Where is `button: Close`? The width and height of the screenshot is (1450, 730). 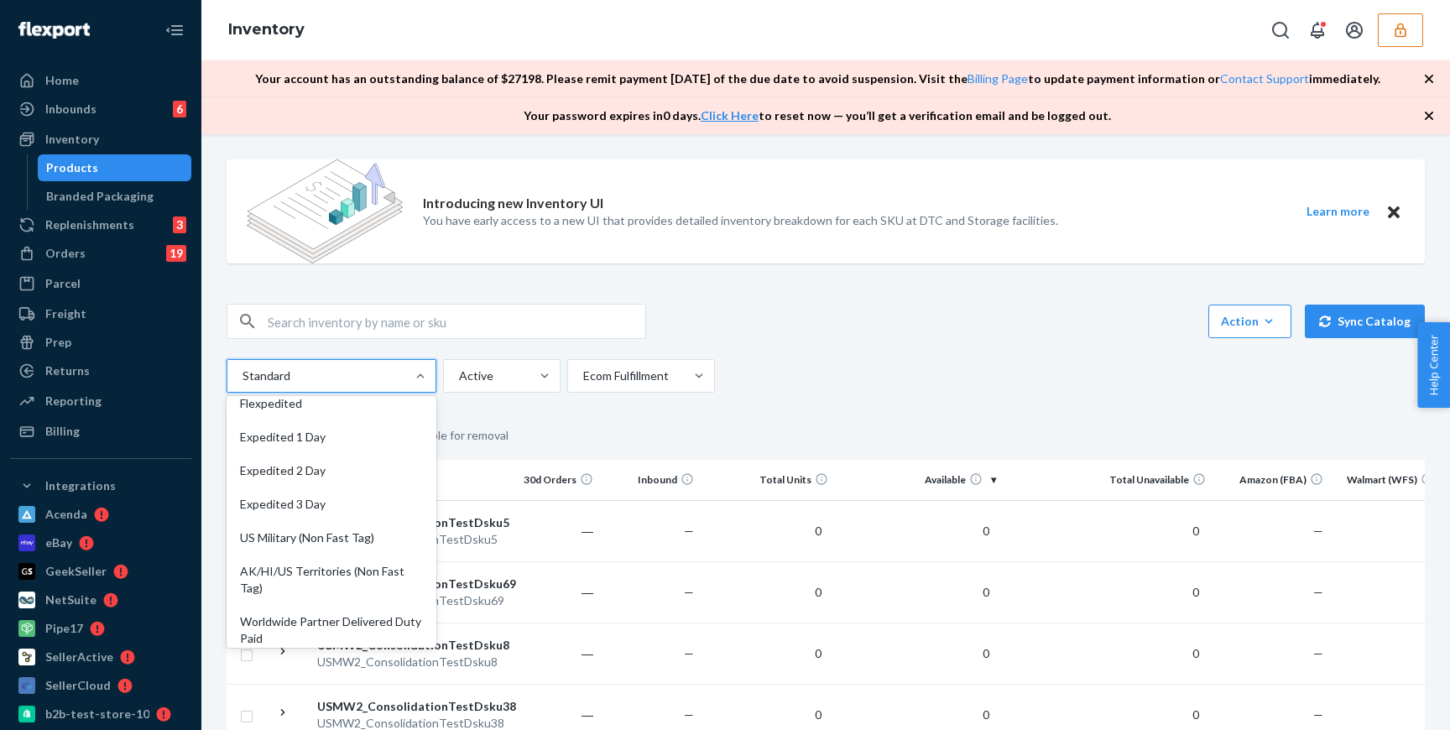 button: Close is located at coordinates (1394, 211).